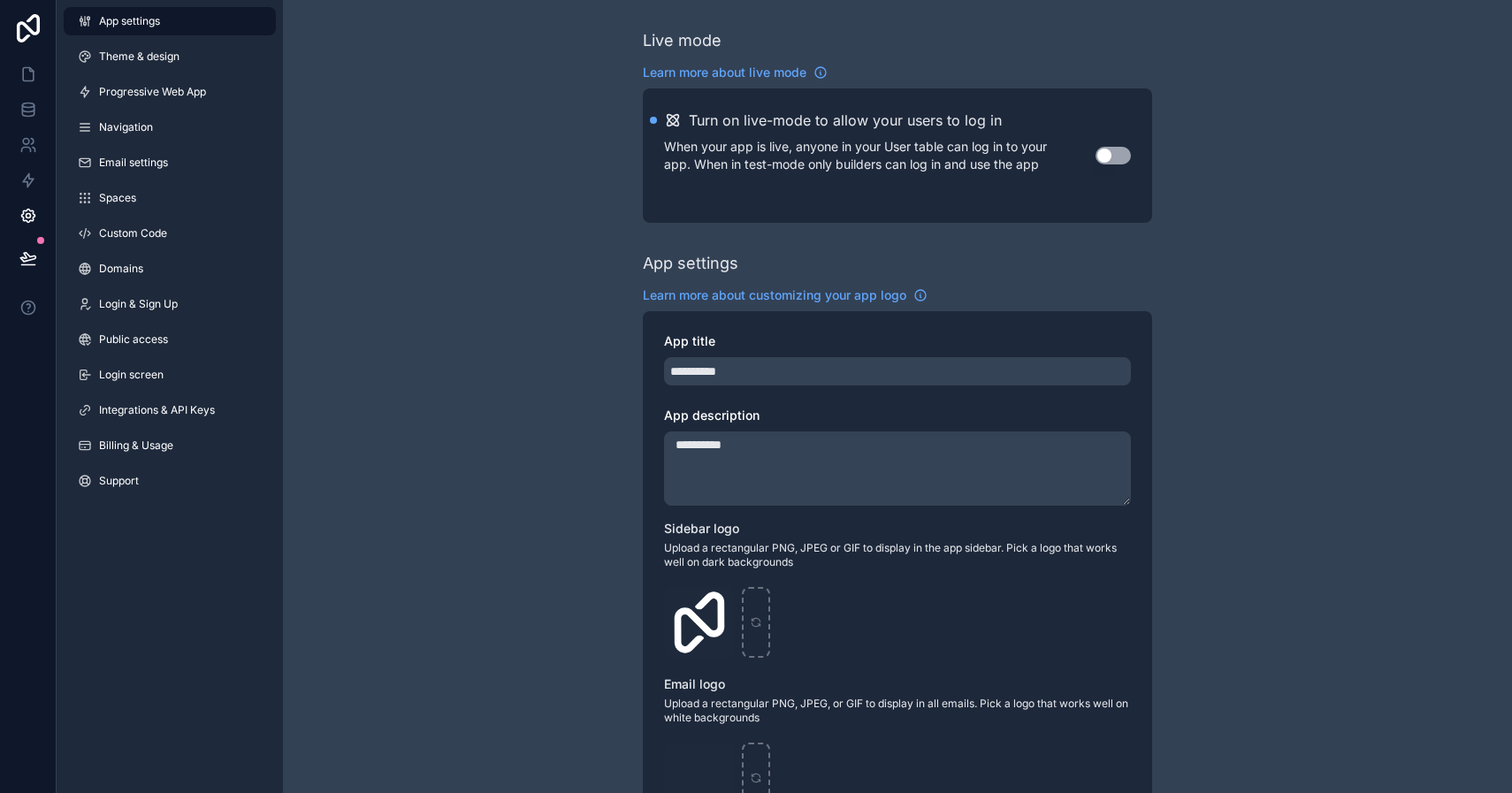  What do you see at coordinates (132, 234) in the screenshot?
I see `span: Custom Code` at bounding box center [132, 234].